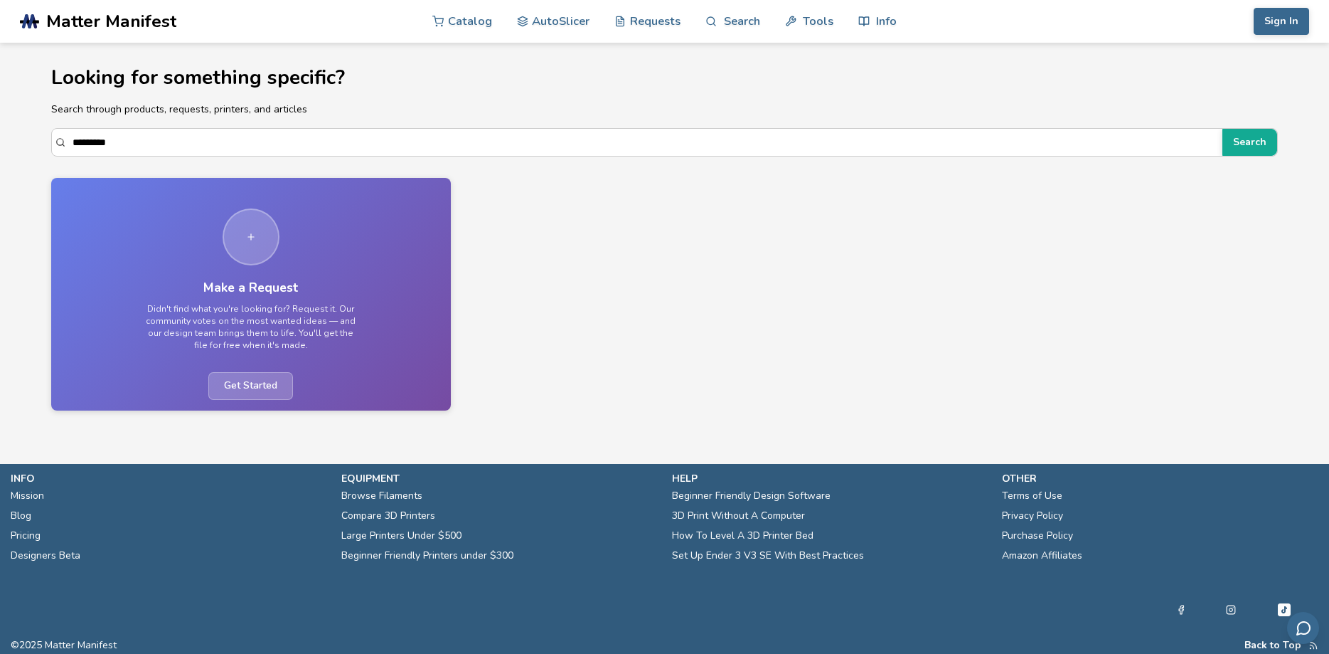 The image size is (1329, 654). Describe the element at coordinates (111, 21) in the screenshot. I see `span: Matter Manifest` at that location.